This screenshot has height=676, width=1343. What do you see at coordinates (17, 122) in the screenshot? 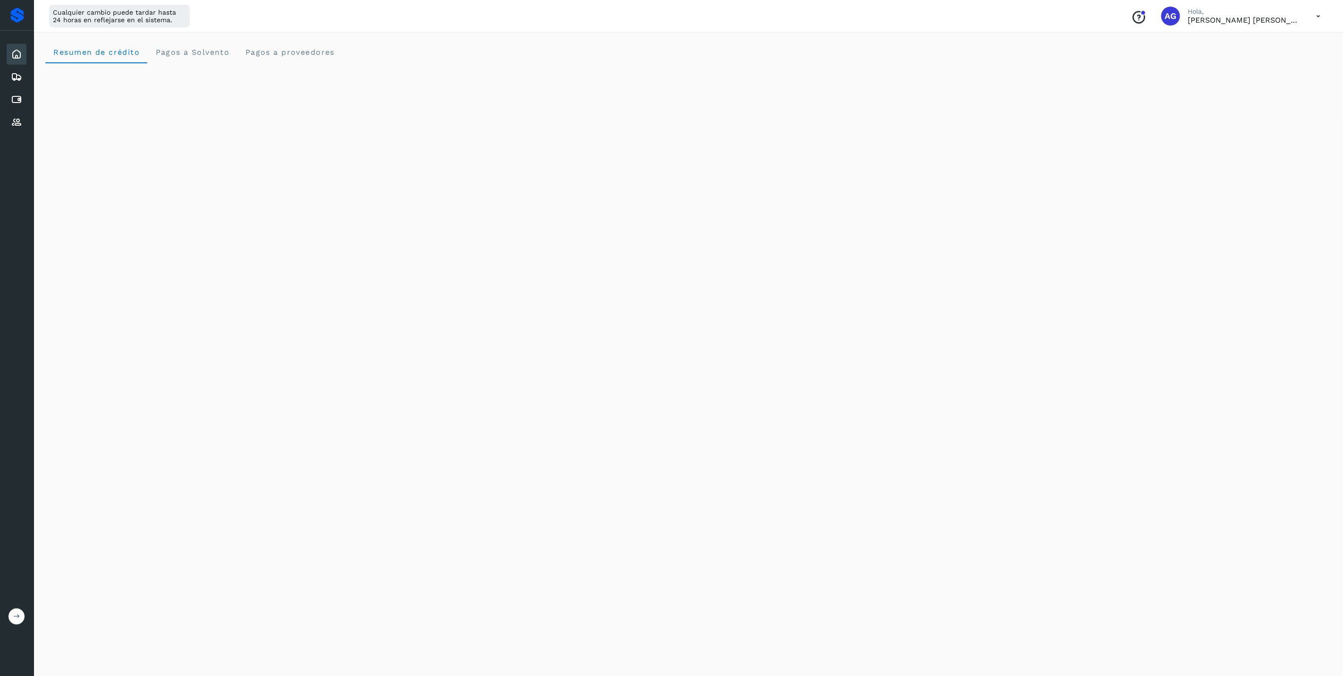
I see `div: Proveedores` at bounding box center [17, 122].